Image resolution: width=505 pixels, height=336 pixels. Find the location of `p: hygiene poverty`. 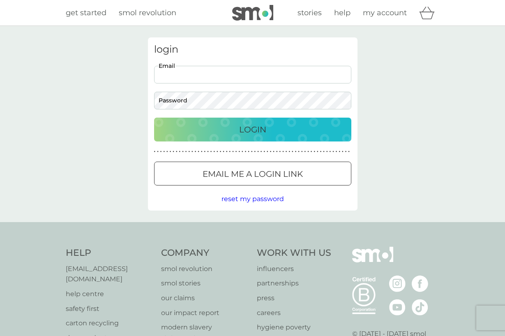

p: hygiene poverty is located at coordinates (294, 327).